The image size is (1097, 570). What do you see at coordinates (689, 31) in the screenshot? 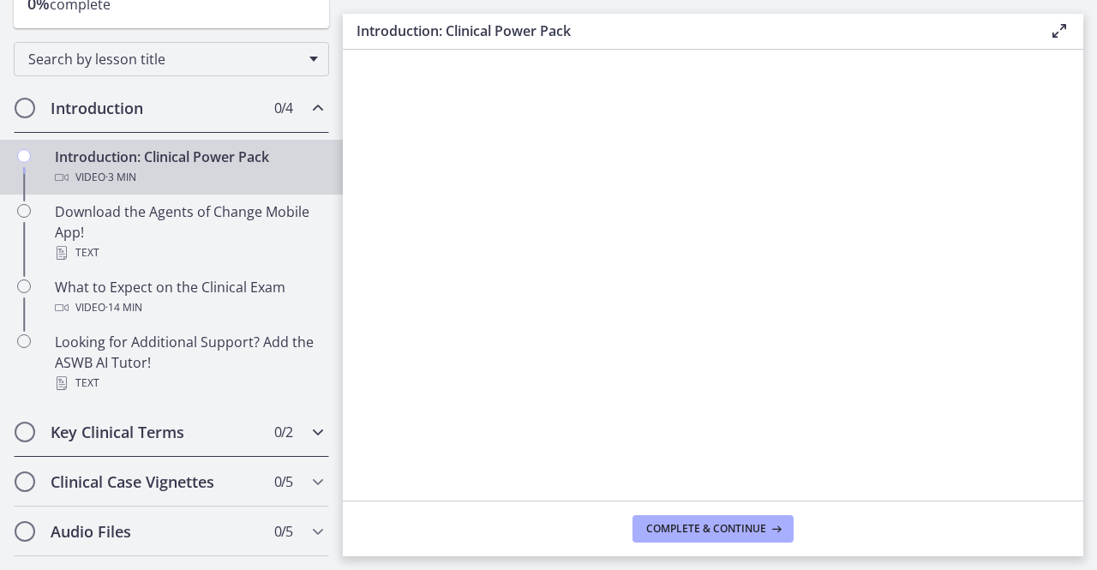
I see `h3: Introduction: Clinical Power Pack` at bounding box center [689, 31].